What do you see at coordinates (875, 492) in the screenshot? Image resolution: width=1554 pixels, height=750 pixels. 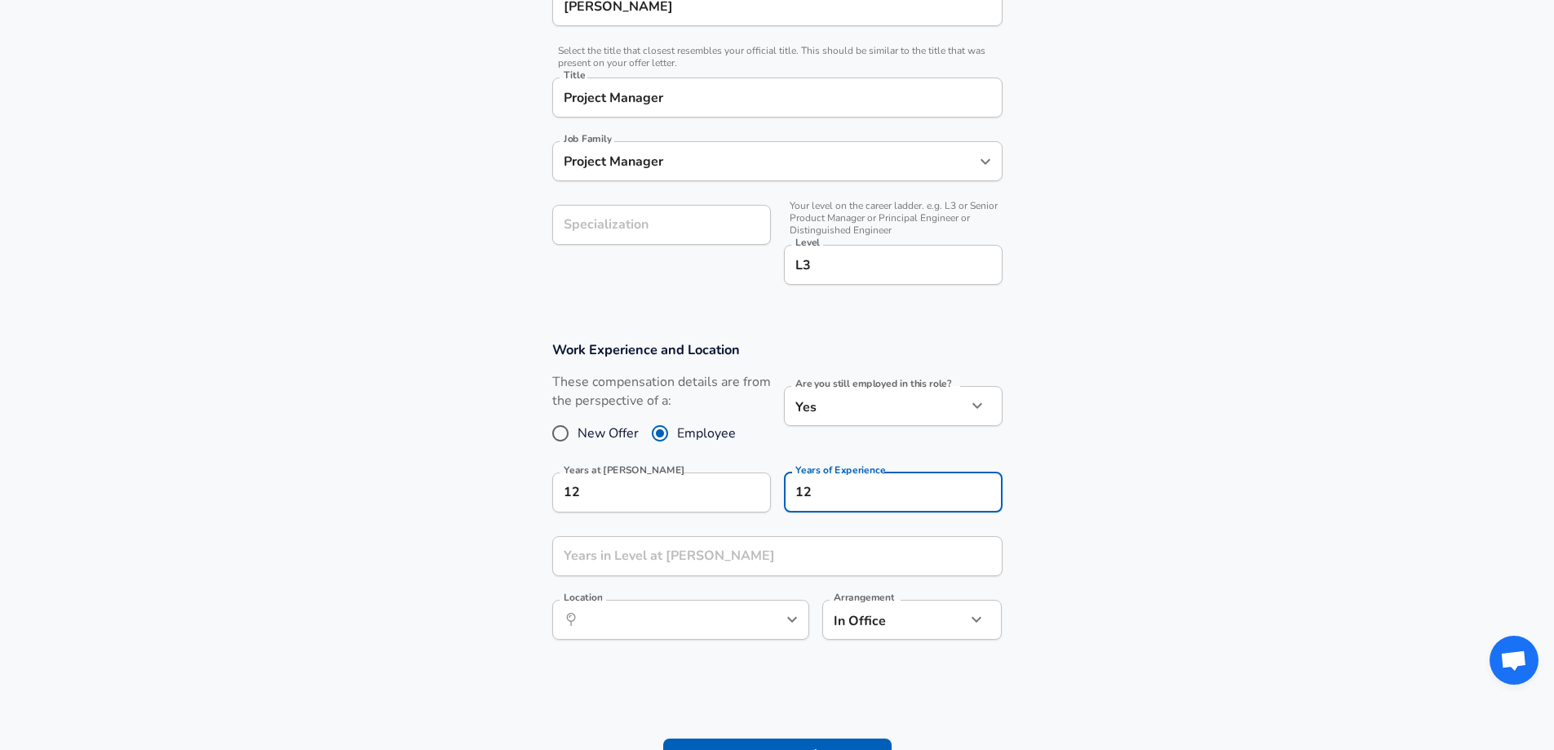 I see `input: 7` at bounding box center [875, 492].